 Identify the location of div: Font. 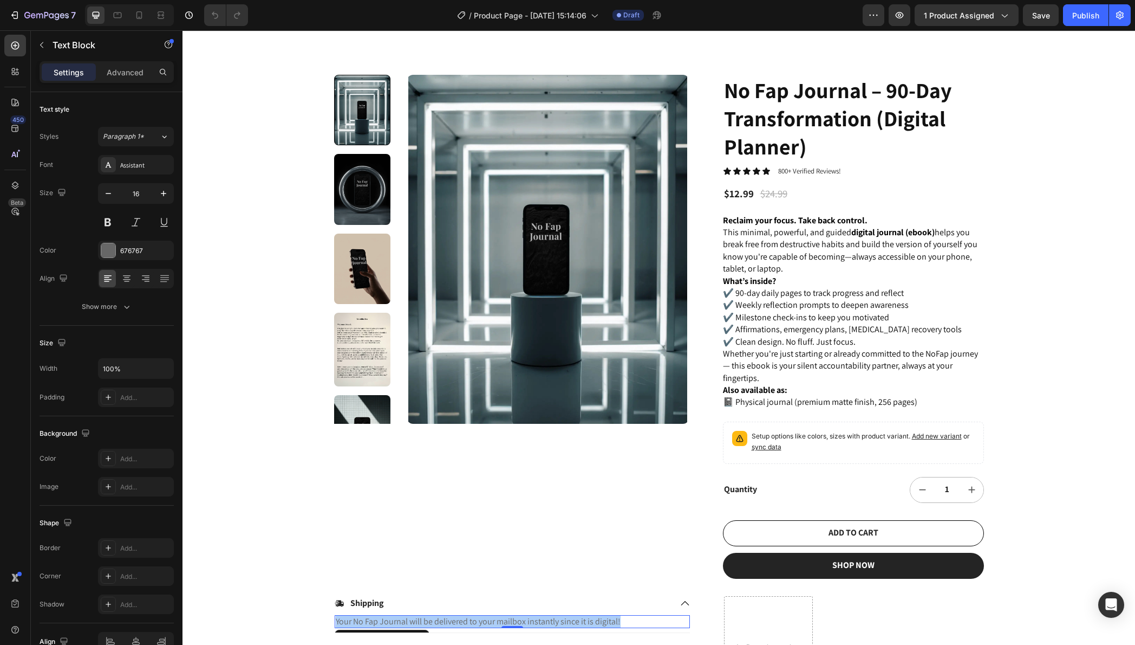
(46, 165).